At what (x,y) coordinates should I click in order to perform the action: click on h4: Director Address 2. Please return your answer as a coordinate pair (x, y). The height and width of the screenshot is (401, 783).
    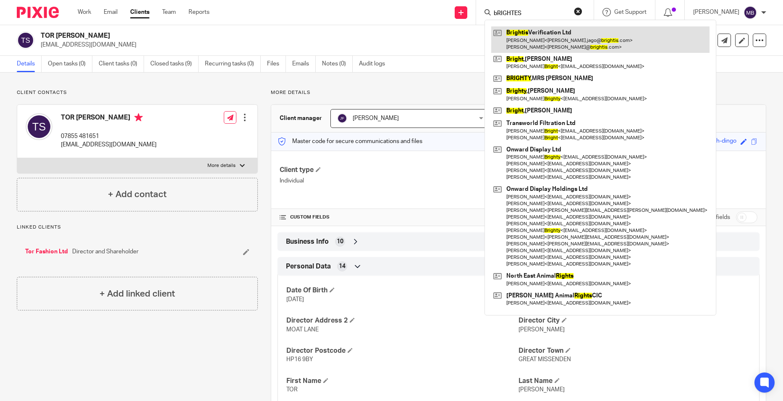
    Looking at the image, I should click on (402, 321).